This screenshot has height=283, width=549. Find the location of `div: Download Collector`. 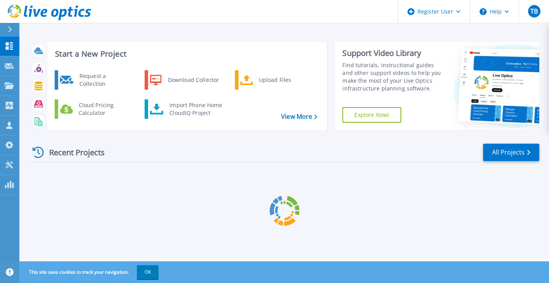

div: Download Collector is located at coordinates (193, 80).